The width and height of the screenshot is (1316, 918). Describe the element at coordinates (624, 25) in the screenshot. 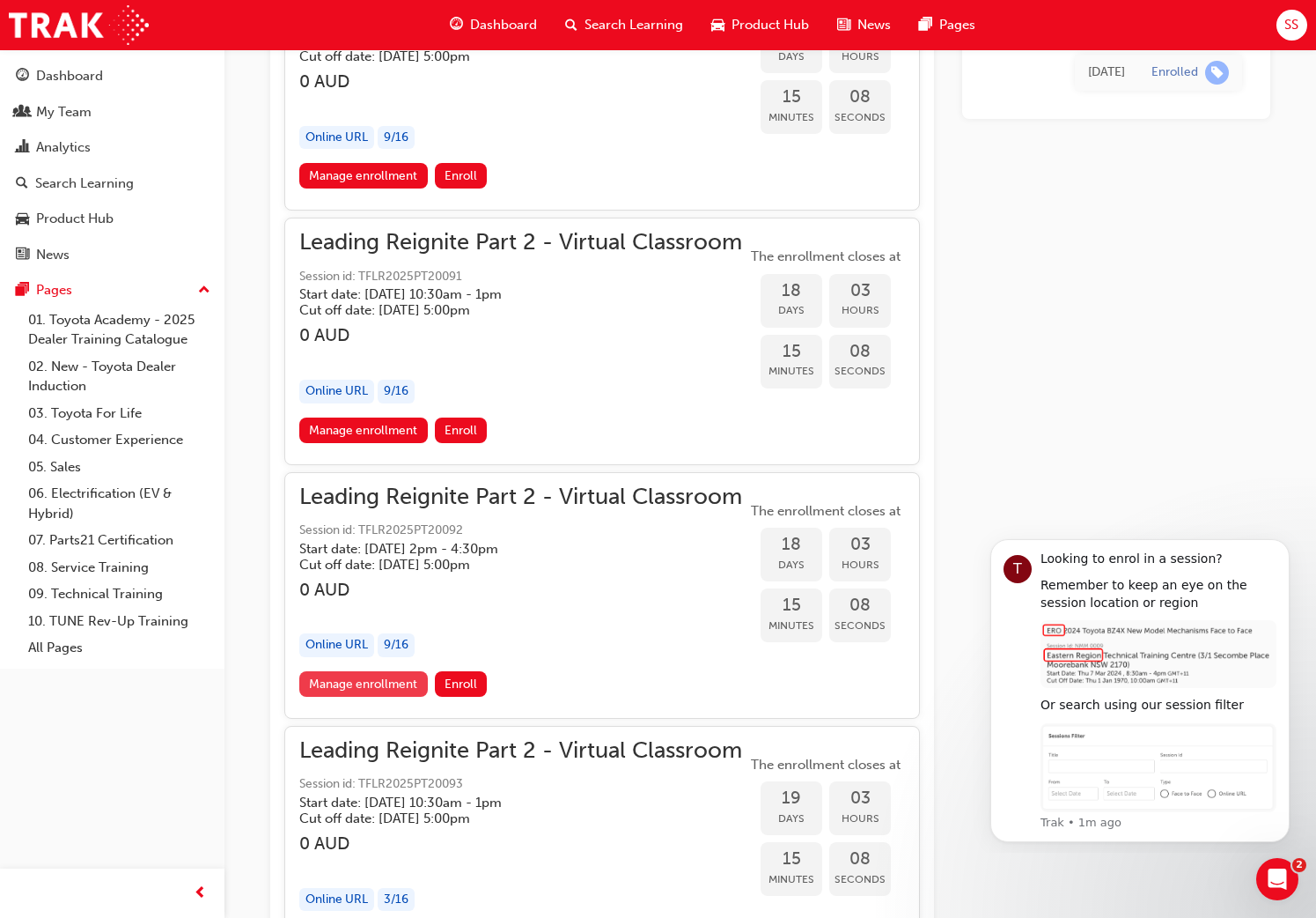

I see `a: search-iconSearch Learning` at that location.